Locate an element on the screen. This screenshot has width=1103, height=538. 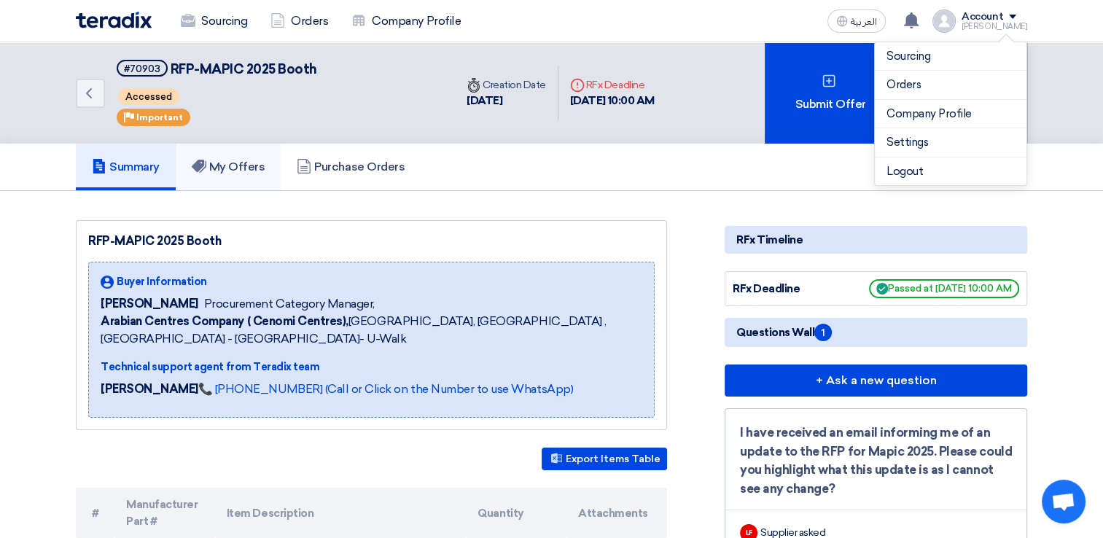
a: Settings is located at coordinates (951, 142).